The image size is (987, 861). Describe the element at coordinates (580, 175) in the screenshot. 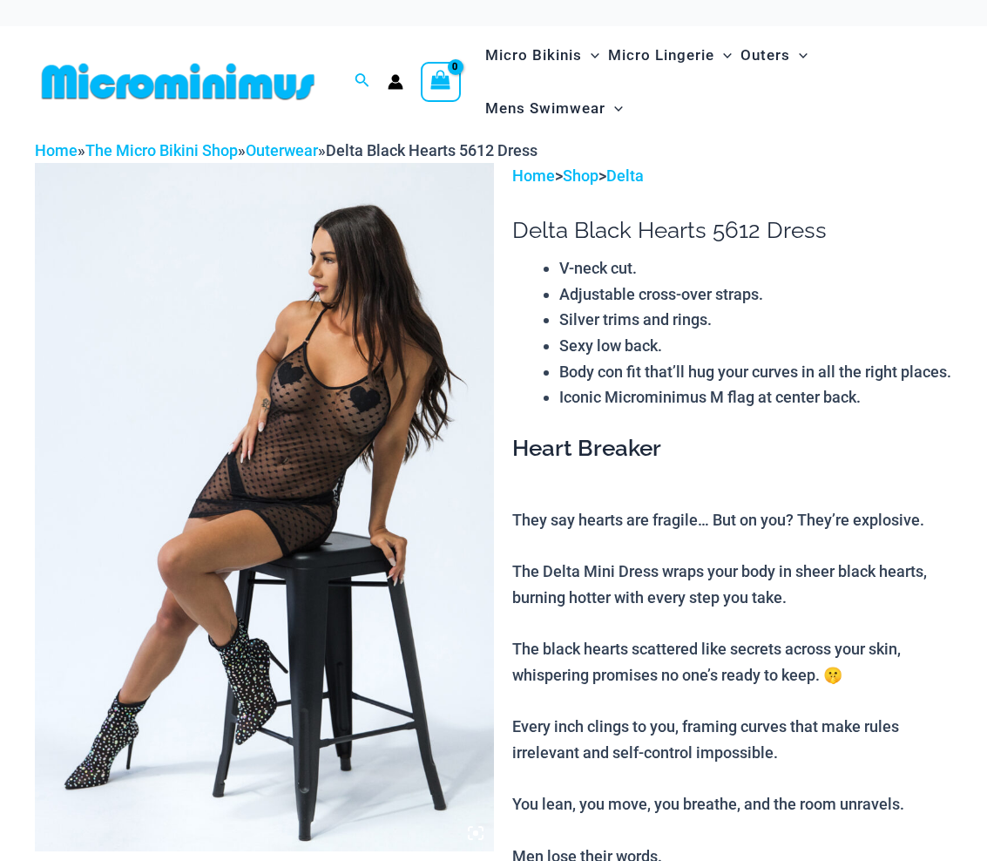

I see `a: Shop` at that location.